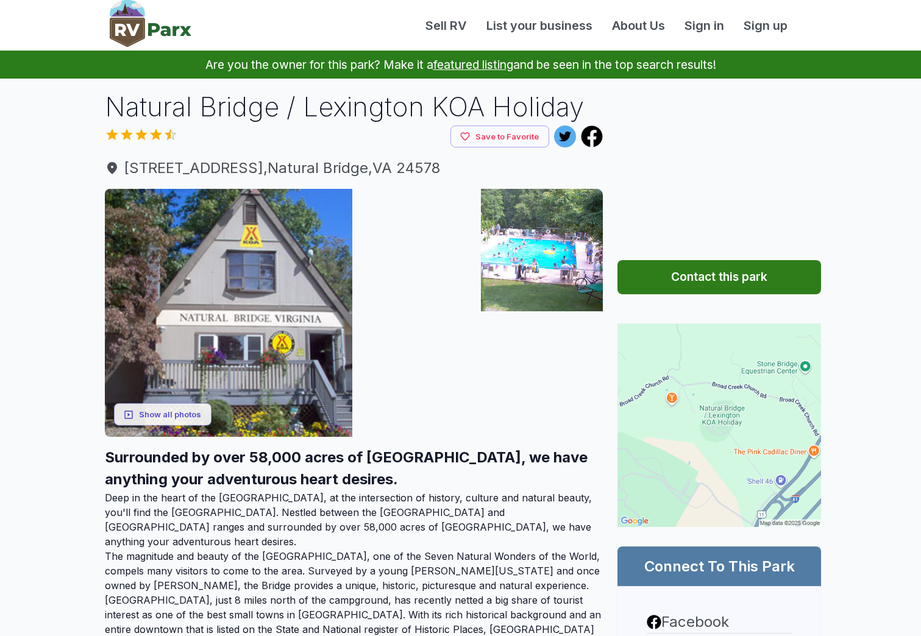  Describe the element at coordinates (719, 566) in the screenshot. I see `h2: Connect To This Park` at that location.